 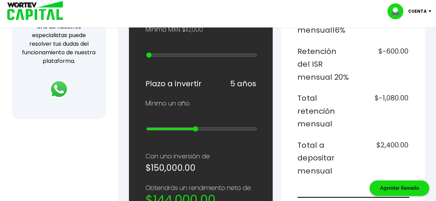 What do you see at coordinates (323, 111) in the screenshot?
I see `h6: Total retención mensual` at bounding box center [323, 111].